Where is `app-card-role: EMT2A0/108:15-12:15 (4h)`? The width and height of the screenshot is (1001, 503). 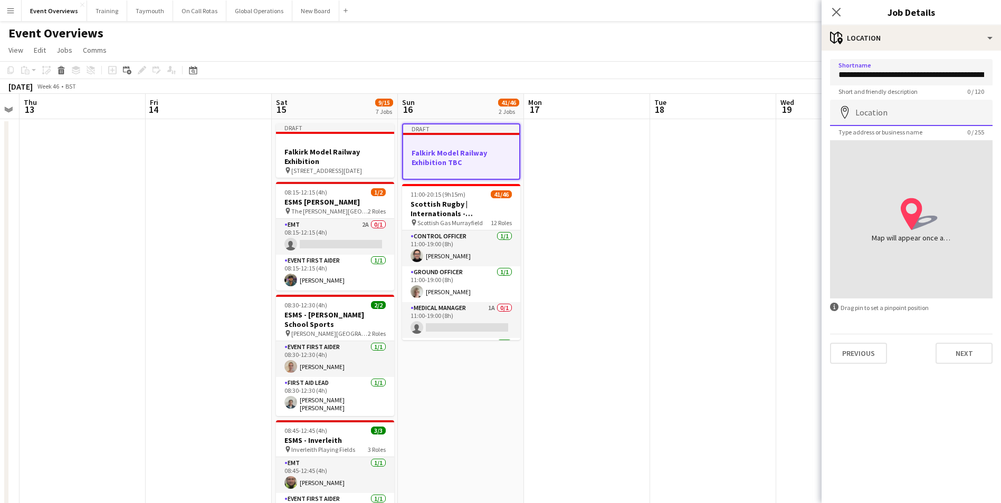
app-card-role: EMT2A0/108:15-12:15 (4h) is located at coordinates (335, 237).